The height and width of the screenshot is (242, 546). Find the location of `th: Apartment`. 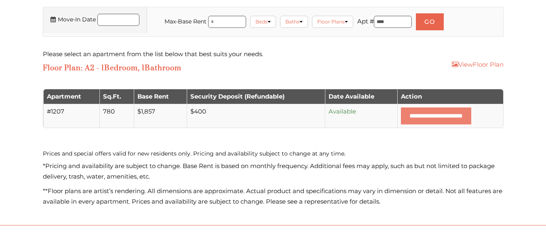

th: Apartment is located at coordinates (72, 97).